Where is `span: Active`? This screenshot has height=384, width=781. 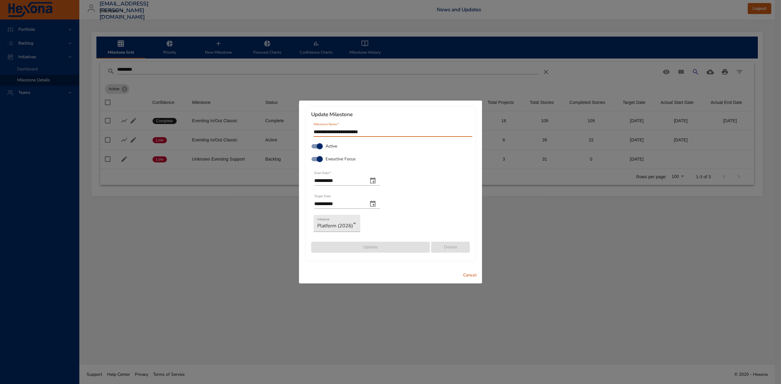 span: Active is located at coordinates (331, 146).